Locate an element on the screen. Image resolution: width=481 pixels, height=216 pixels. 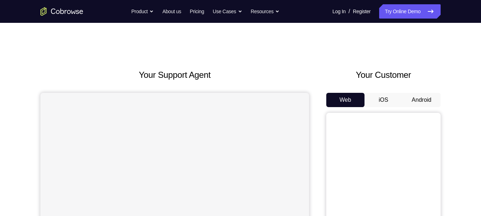
button: Web is located at coordinates (345, 100).